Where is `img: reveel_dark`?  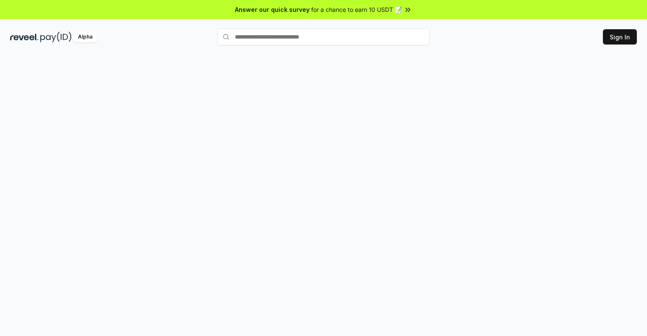
img: reveel_dark is located at coordinates (24, 37).